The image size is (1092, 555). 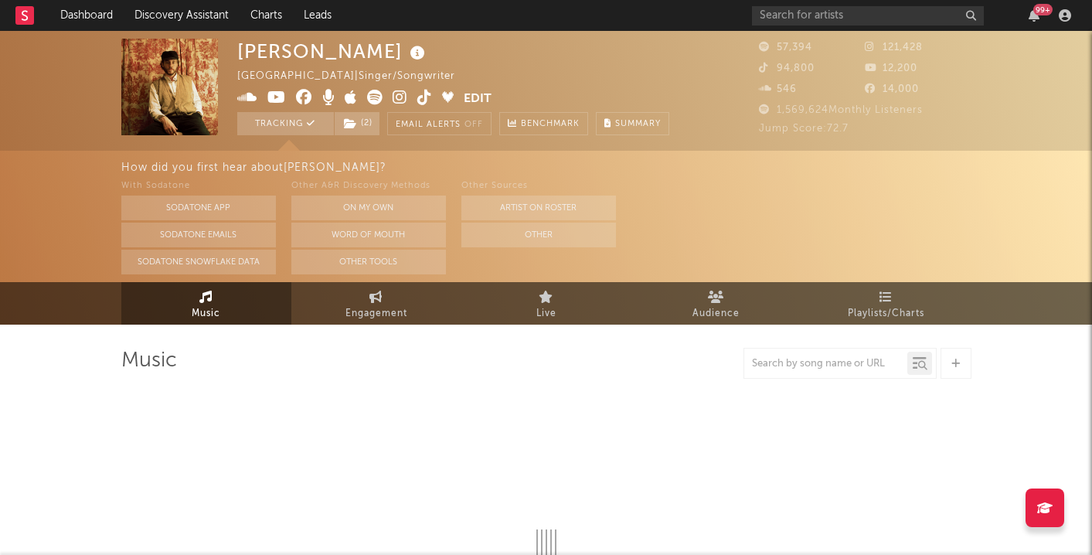 I want to click on button: Artist on Roster, so click(x=539, y=208).